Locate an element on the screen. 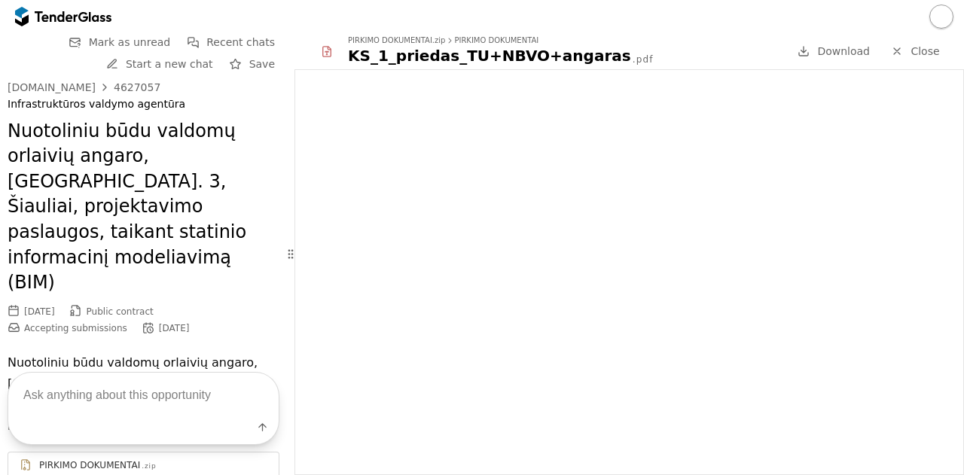 The image size is (964, 475). button: Recent chats is located at coordinates (230, 42).